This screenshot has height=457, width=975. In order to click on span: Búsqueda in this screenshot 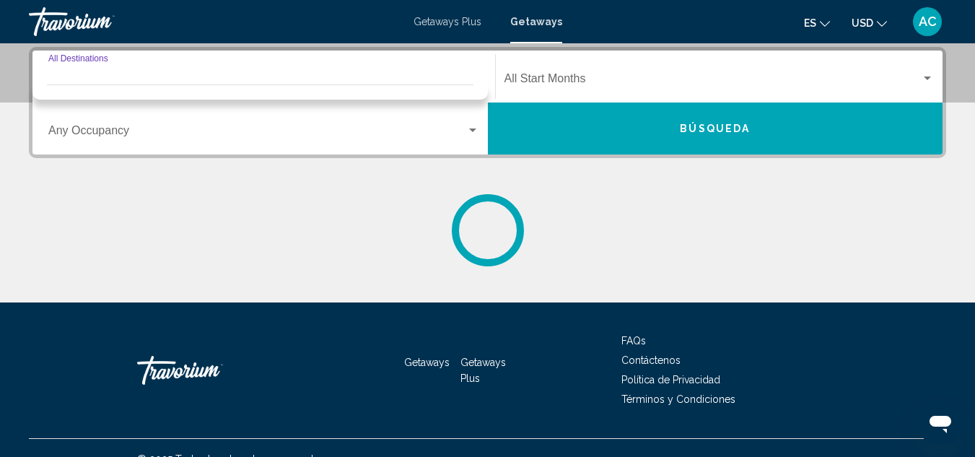, I will do `click(715, 129)`.